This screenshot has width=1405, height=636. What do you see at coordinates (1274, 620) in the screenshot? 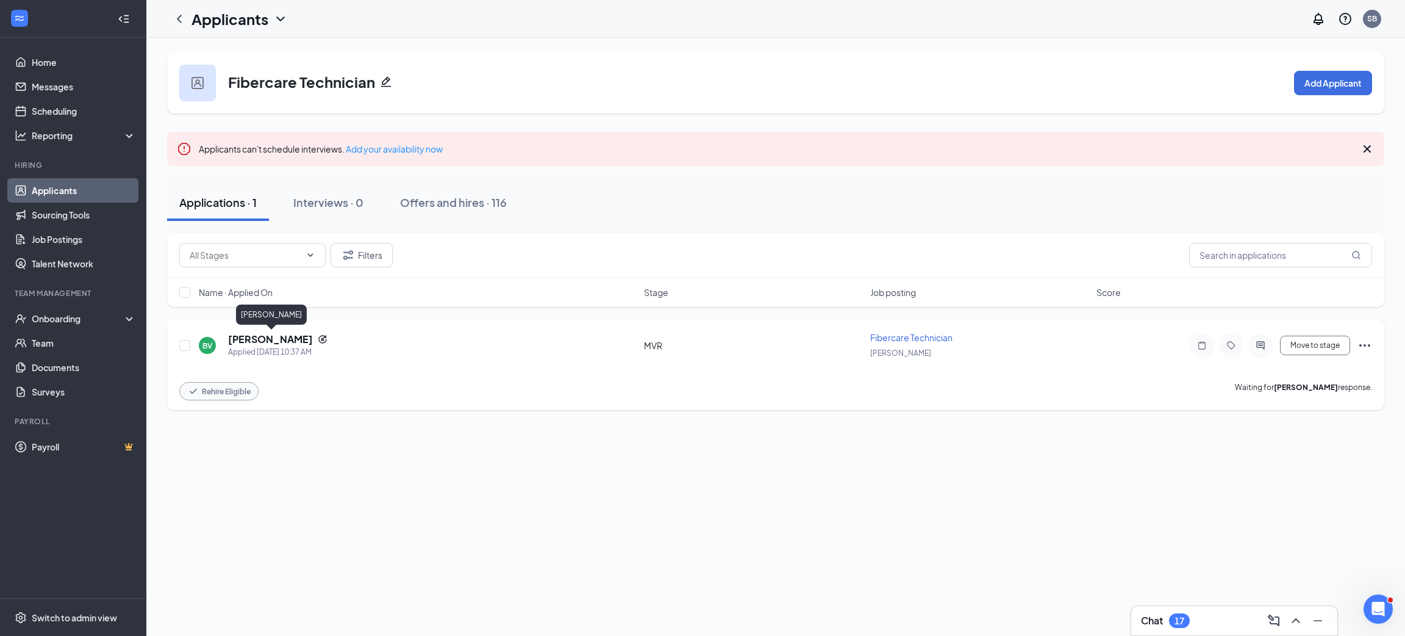
I see `svg: ComposeMessage` at bounding box center [1274, 620].